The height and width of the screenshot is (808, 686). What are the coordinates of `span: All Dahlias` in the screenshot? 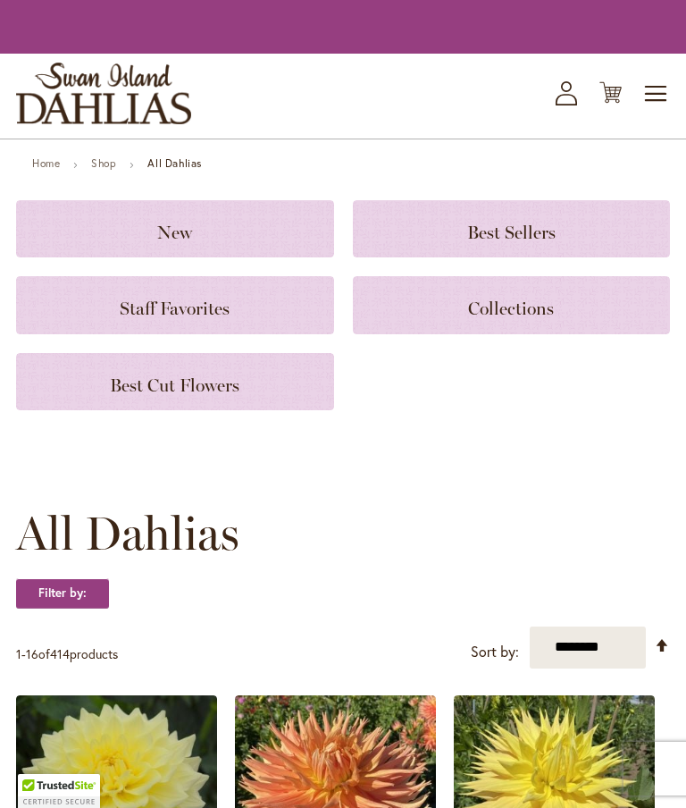 It's located at (128, 533).